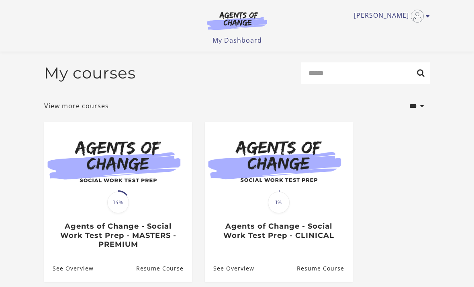 This screenshot has width=474, height=287. Describe the element at coordinates (76, 106) in the screenshot. I see `a: View more courses` at that location.